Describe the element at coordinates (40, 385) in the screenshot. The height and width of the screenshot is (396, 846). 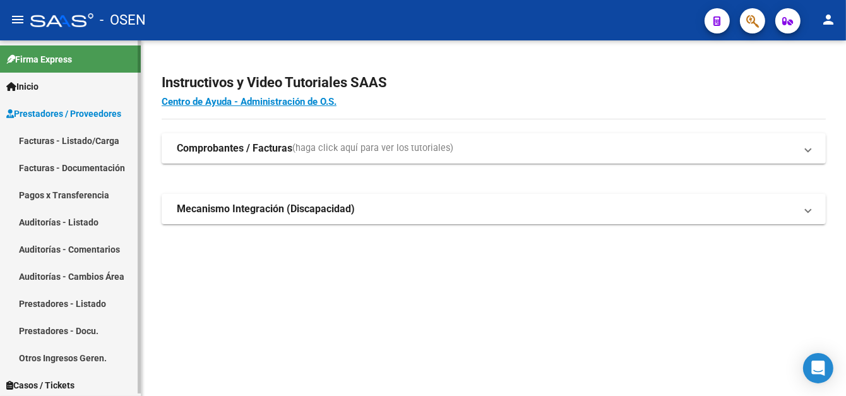
I see `span: Casos / Tickets` at that location.